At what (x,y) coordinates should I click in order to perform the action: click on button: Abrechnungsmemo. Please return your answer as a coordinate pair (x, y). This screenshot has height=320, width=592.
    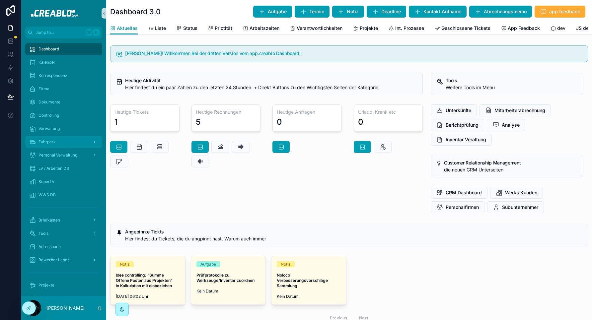
    Looking at the image, I should click on (500, 12).